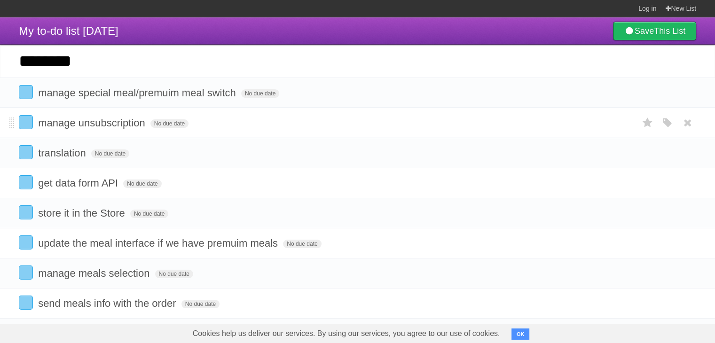  I want to click on span: get data form API, so click(79, 183).